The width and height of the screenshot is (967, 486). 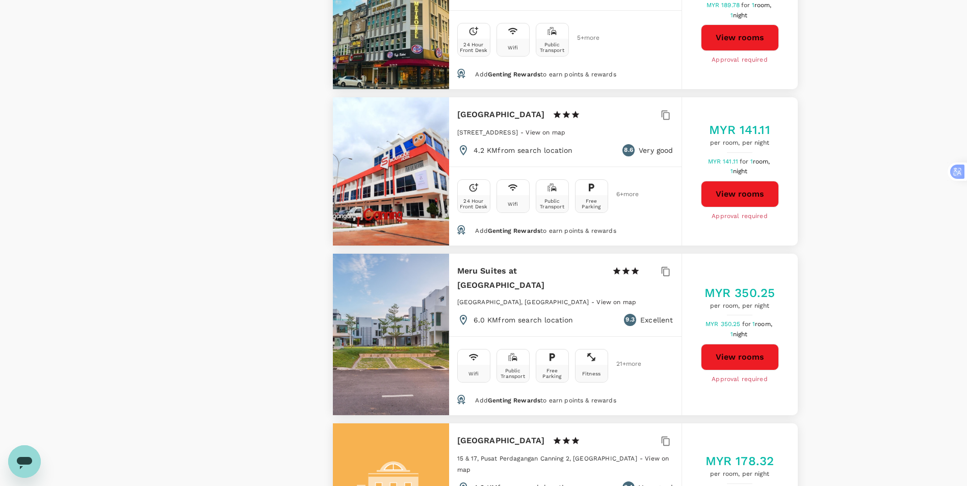 What do you see at coordinates (591, 374) in the screenshot?
I see `div: Fitness` at bounding box center [591, 374].